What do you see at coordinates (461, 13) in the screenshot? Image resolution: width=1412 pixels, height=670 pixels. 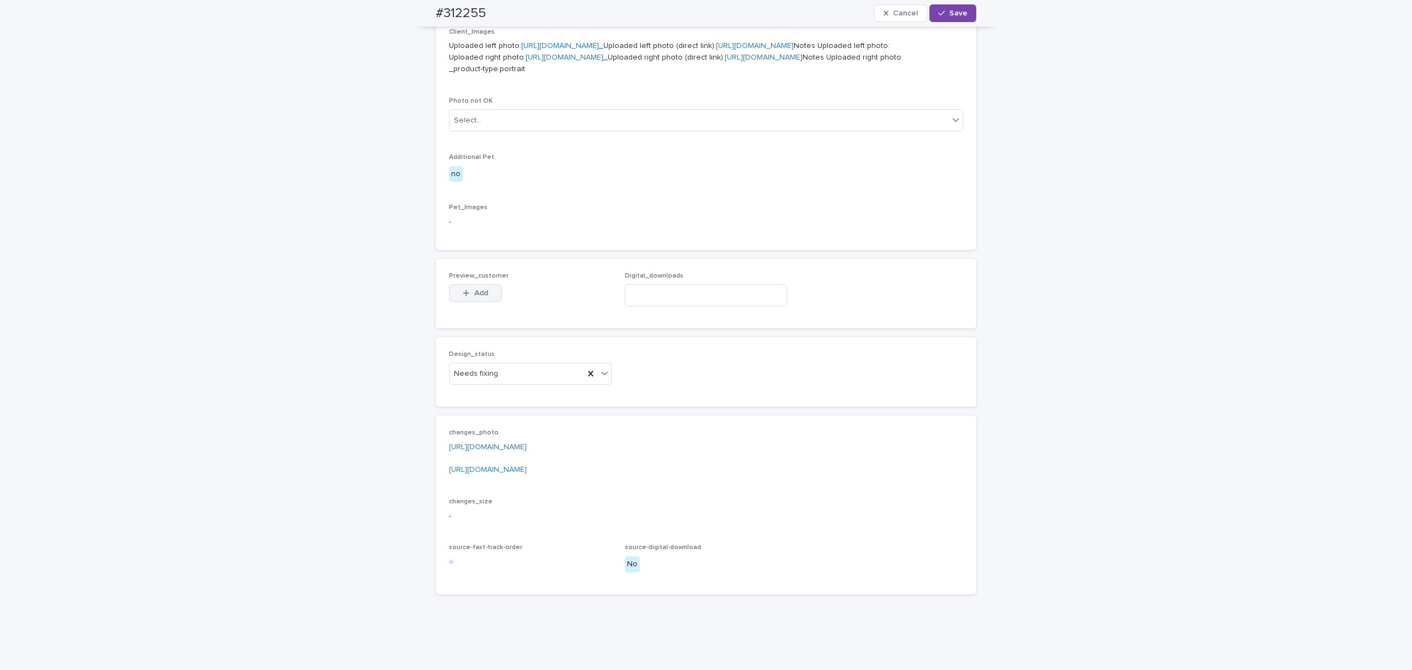 I see `h2: #312255` at bounding box center [461, 13].